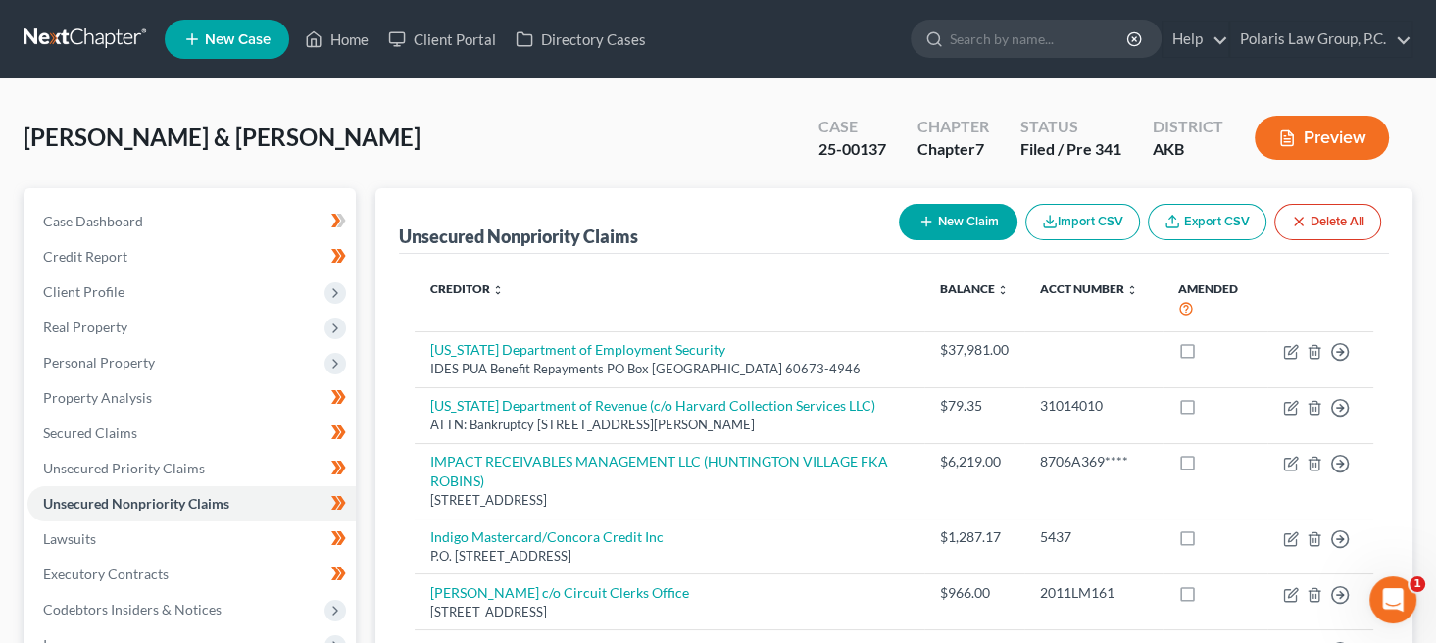  What do you see at coordinates (99, 362) in the screenshot?
I see `span: Personal Property` at bounding box center [99, 362].